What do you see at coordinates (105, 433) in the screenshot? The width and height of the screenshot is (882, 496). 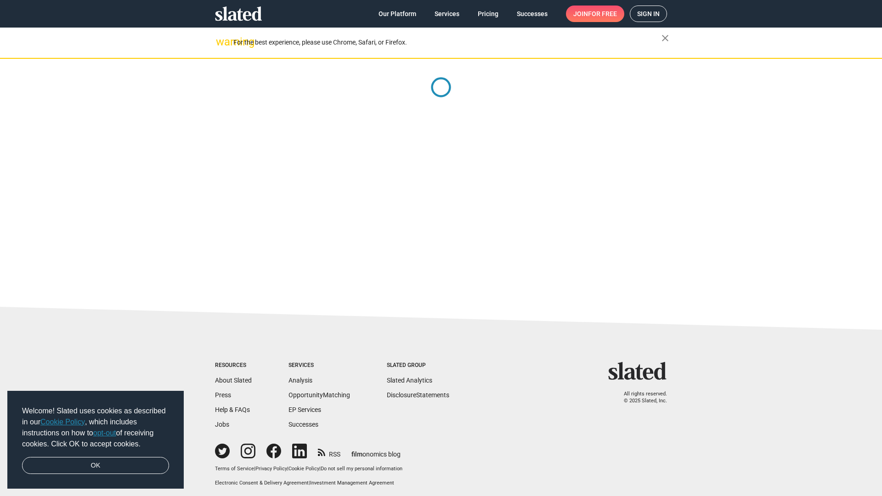 I see `a: opt-out` at bounding box center [105, 433].